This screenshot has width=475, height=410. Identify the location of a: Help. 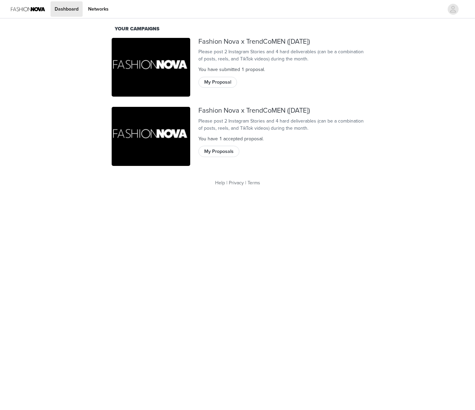
(220, 183).